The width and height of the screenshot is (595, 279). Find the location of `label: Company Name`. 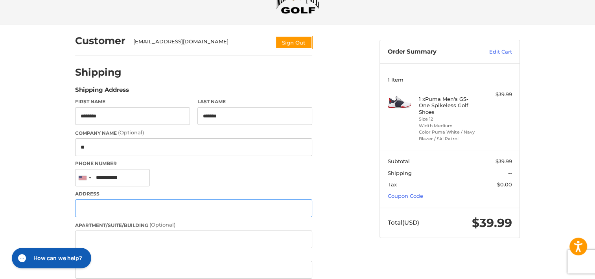

label: Company Name is located at coordinates (194, 133).